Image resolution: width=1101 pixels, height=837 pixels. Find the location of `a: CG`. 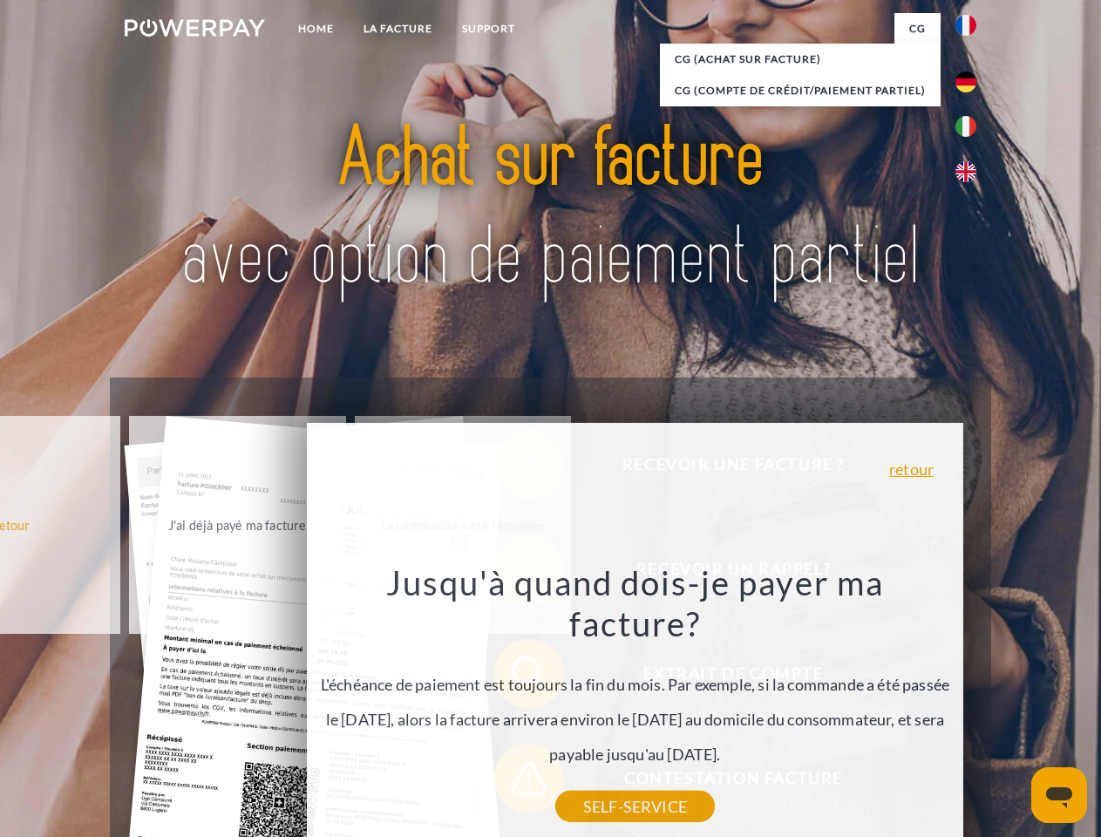

a: CG is located at coordinates (917, 29).